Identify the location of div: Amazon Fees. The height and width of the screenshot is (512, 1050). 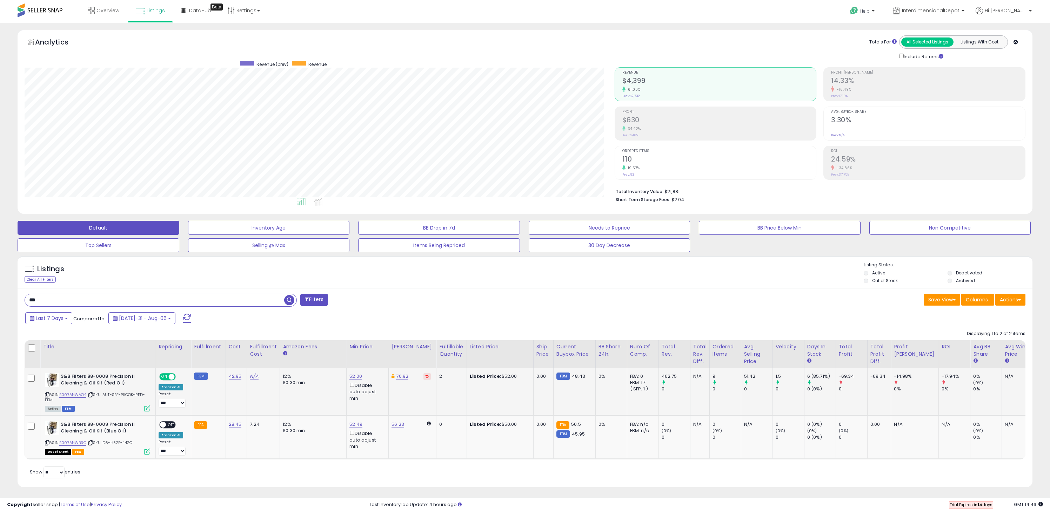
(313, 347).